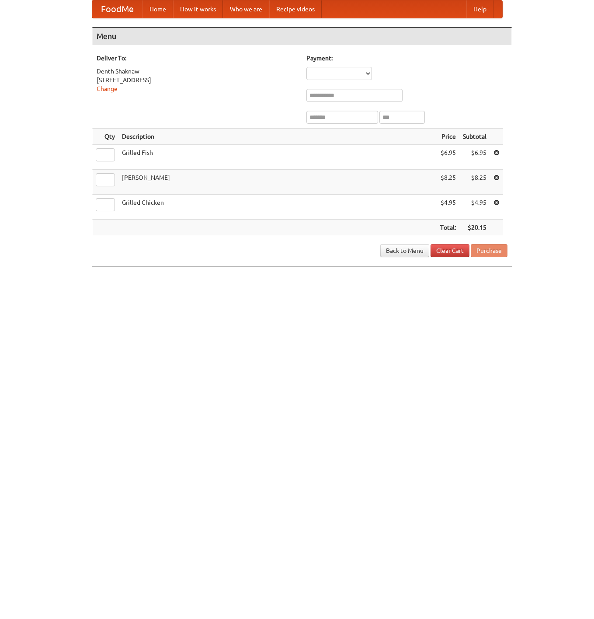 The image size is (594, 619). Describe the element at coordinates (117, 9) in the screenshot. I see `a: FoodMe` at that location.